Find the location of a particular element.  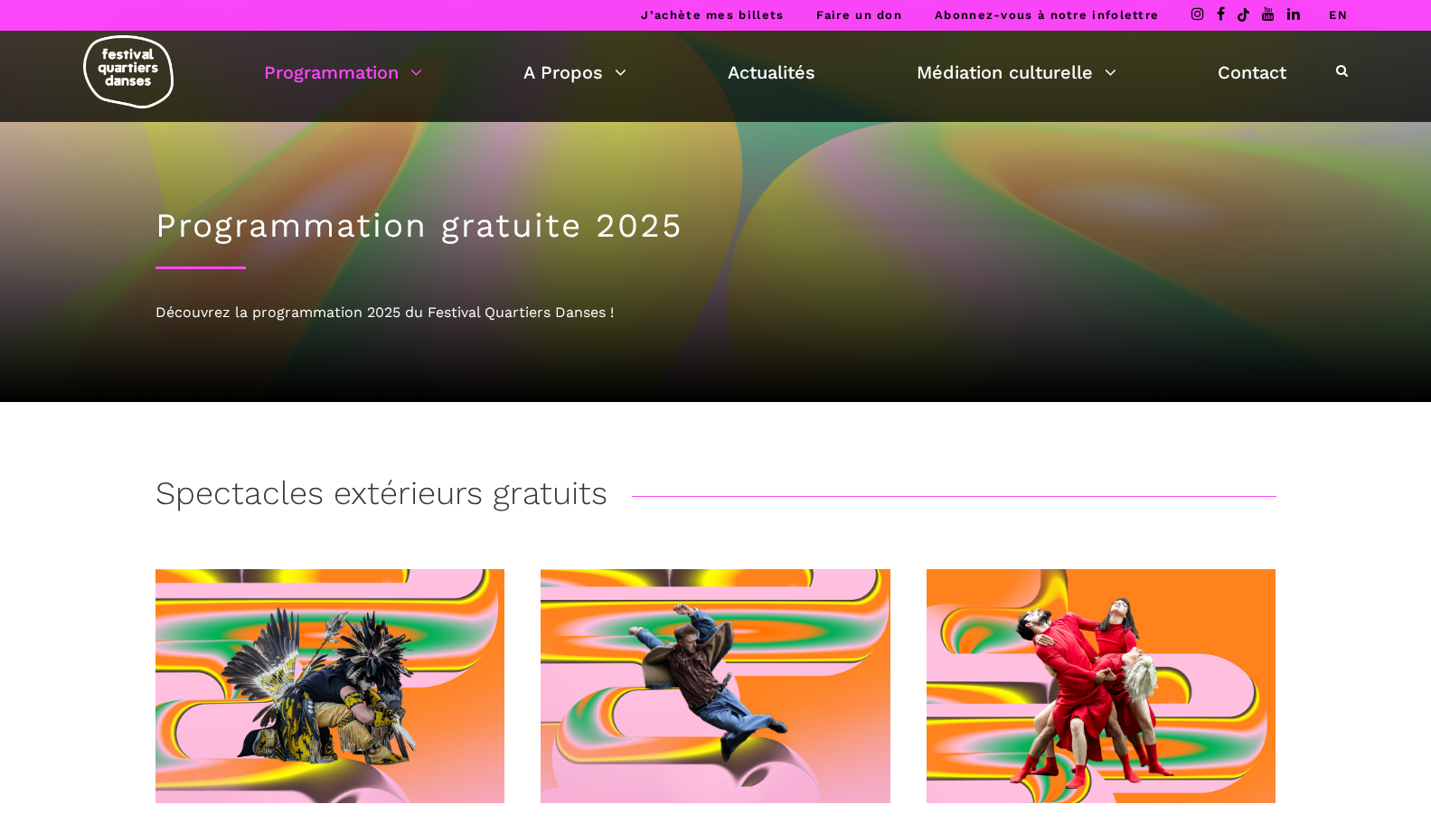

a: Médiation culturelle is located at coordinates (1016, 72).